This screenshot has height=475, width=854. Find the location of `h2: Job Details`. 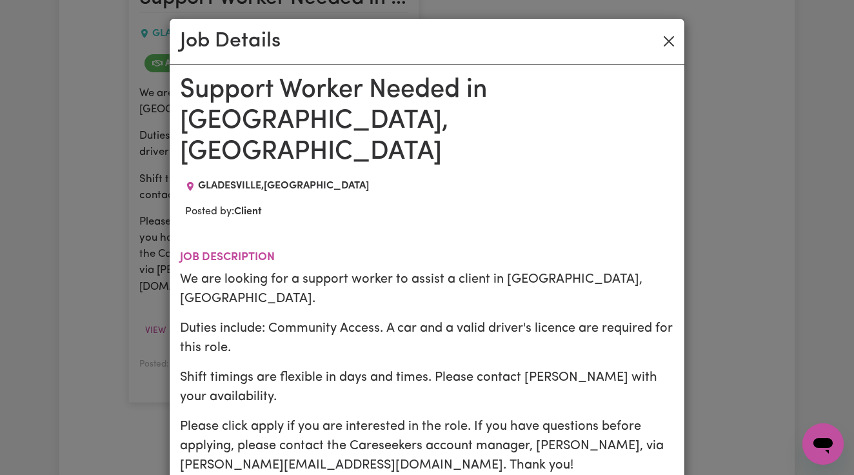

h2: Job Details is located at coordinates (230, 41).